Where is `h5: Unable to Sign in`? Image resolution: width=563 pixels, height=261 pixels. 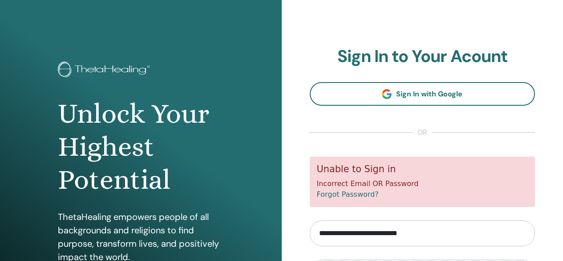 h5: Unable to Sign in is located at coordinates (423, 169).